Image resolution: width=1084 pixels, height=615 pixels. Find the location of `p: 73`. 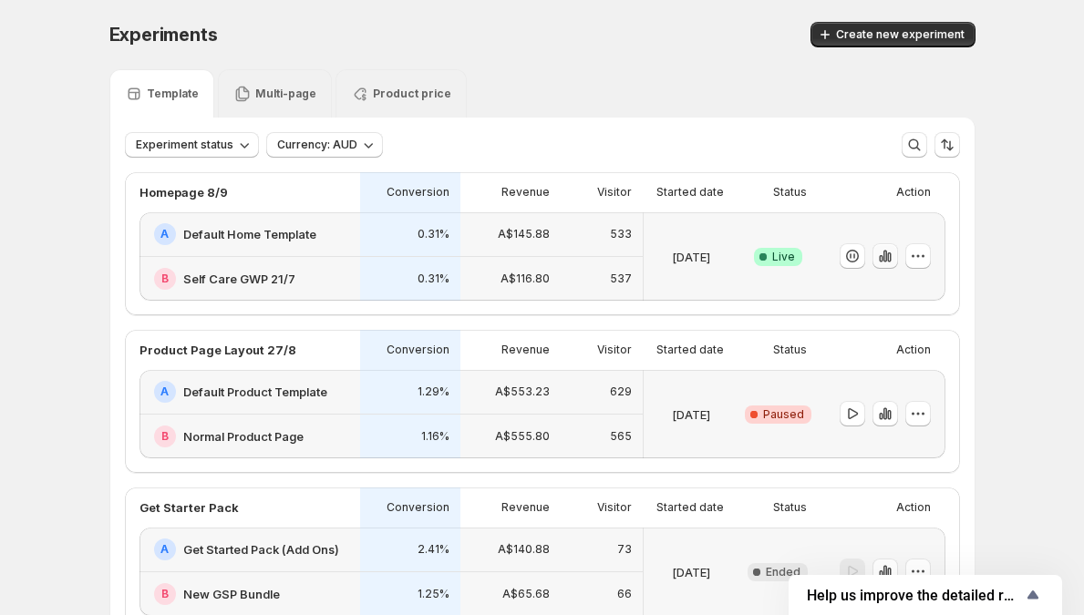

p: 73 is located at coordinates (624, 550).